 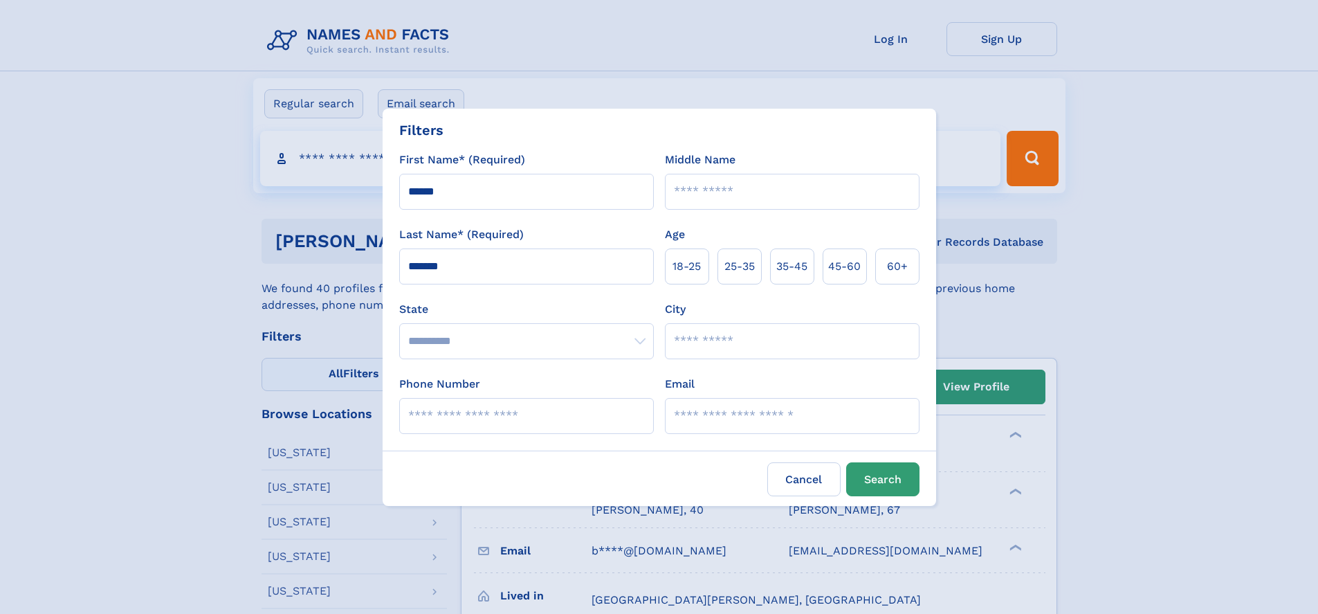 What do you see at coordinates (462, 160) in the screenshot?
I see `label: First Name* (Required)` at bounding box center [462, 160].